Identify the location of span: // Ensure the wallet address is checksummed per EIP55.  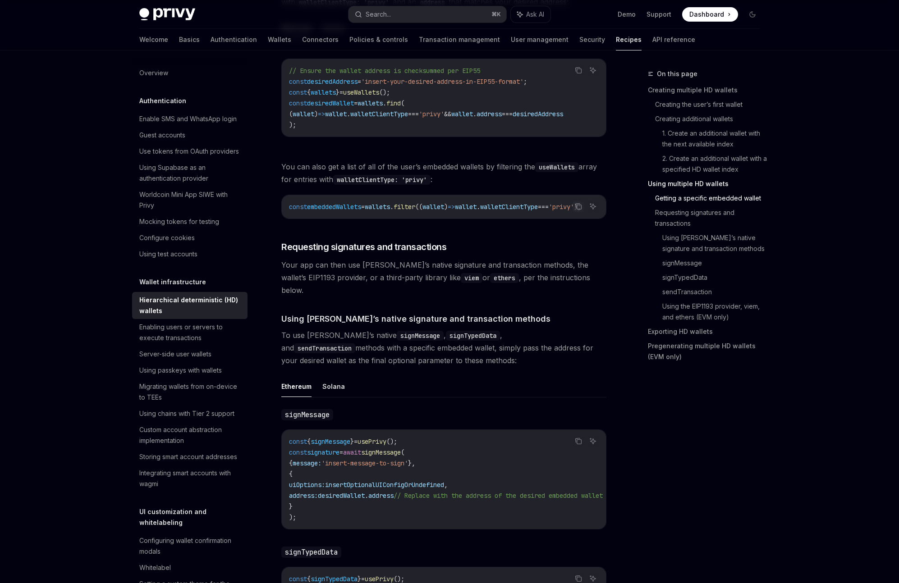
(384, 71).